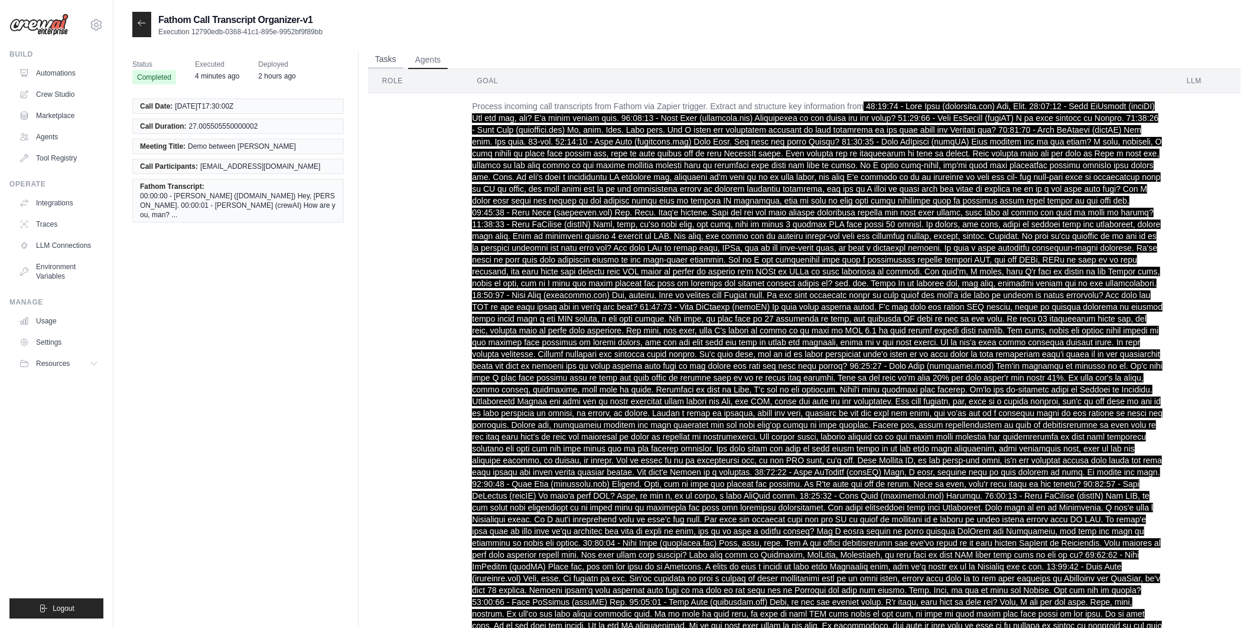 Image resolution: width=1260 pixels, height=628 pixels. Describe the element at coordinates (154, 77) in the screenshot. I see `span: Completed` at that location.